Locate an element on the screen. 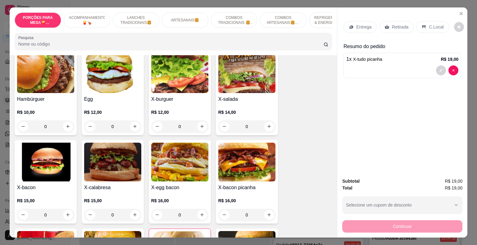 This screenshot has height=245, width=477. strong: Total is located at coordinates (347, 188).